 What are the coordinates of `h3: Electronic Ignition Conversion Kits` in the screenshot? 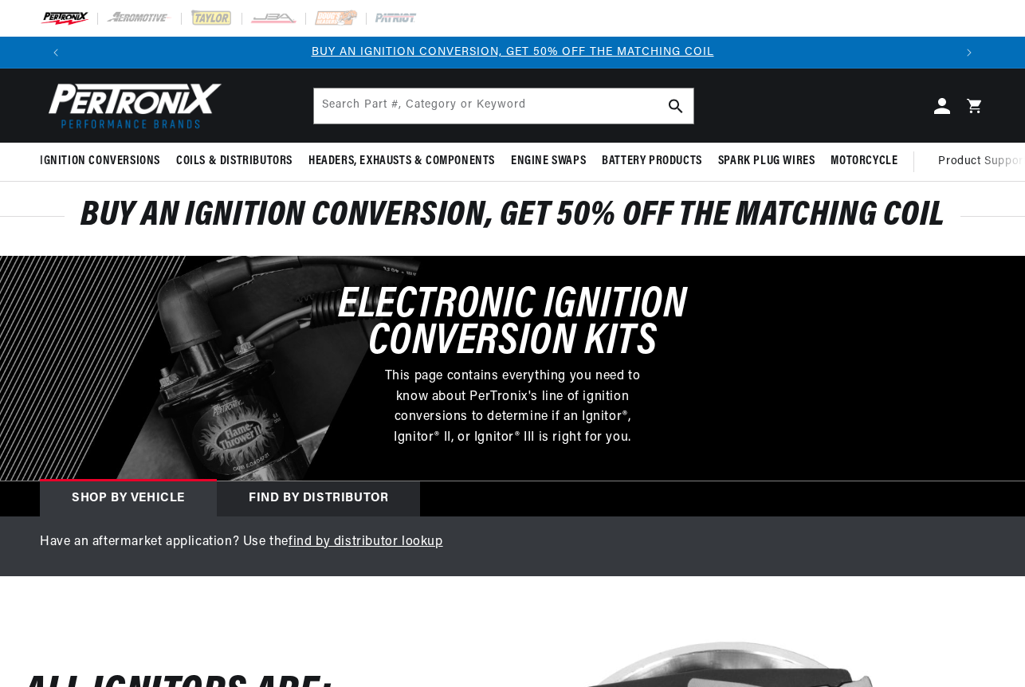 It's located at (513, 325).